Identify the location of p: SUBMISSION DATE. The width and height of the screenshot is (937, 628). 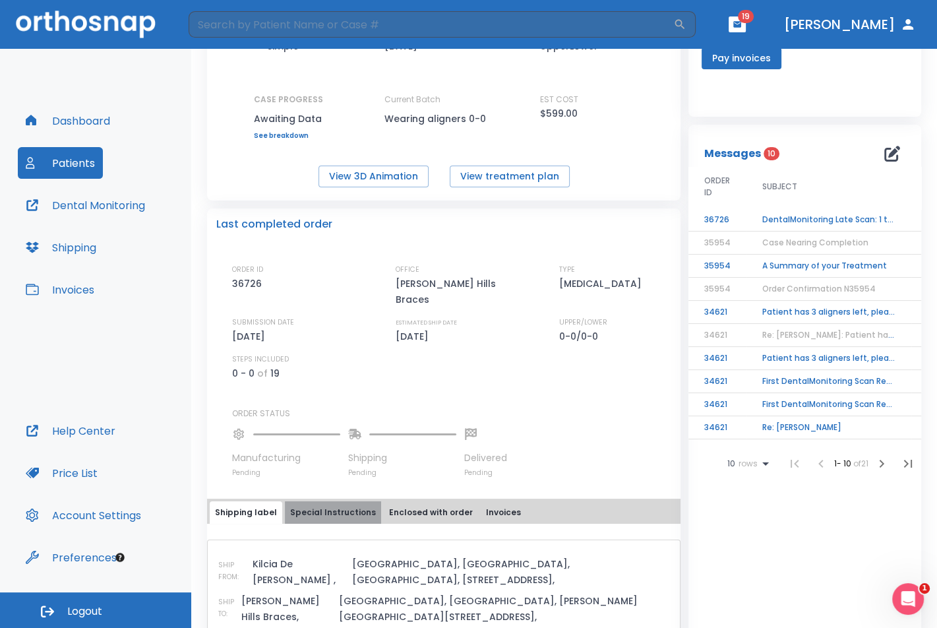
(263, 322).